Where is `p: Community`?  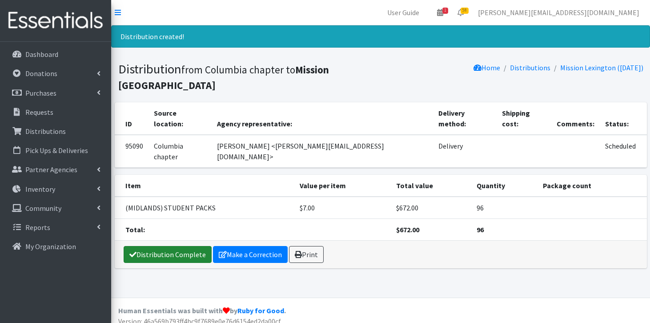 p: Community is located at coordinates (43, 208).